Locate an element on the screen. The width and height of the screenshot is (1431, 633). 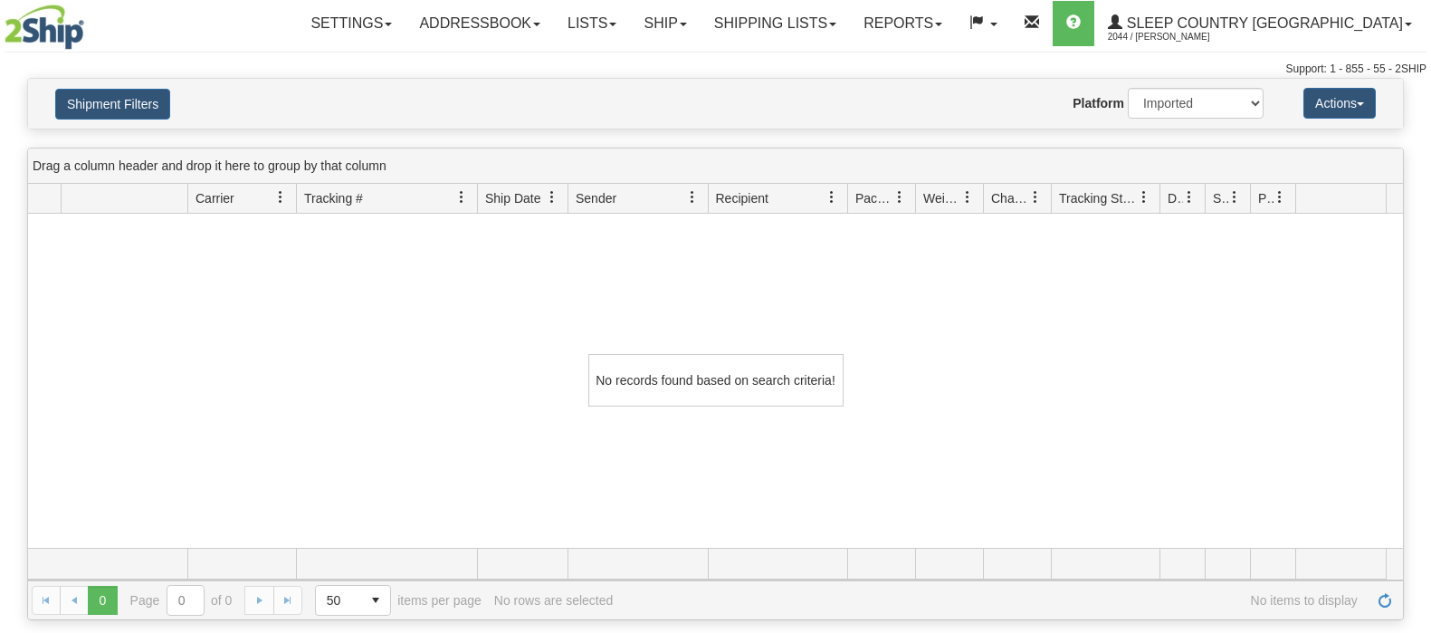
span: Delivery Status is located at coordinates (1175, 198).